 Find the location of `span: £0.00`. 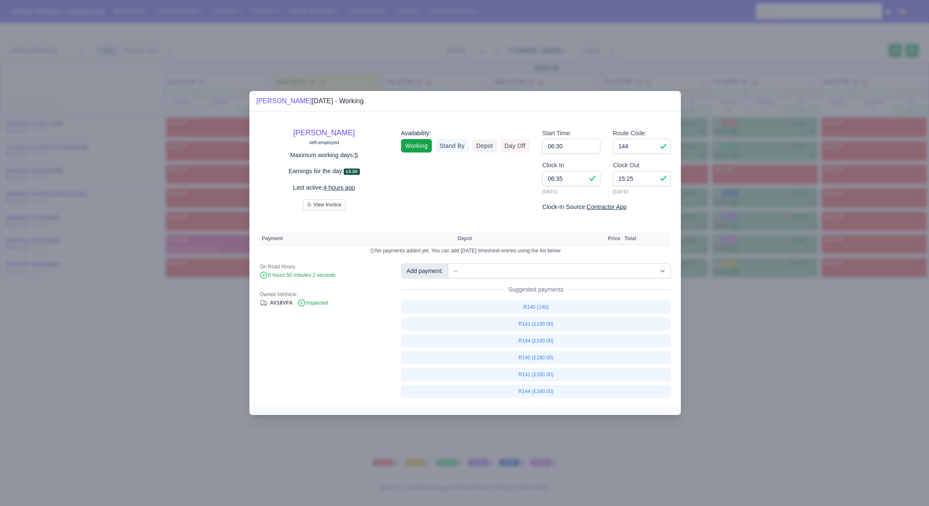

span: £0.00 is located at coordinates (352, 172).